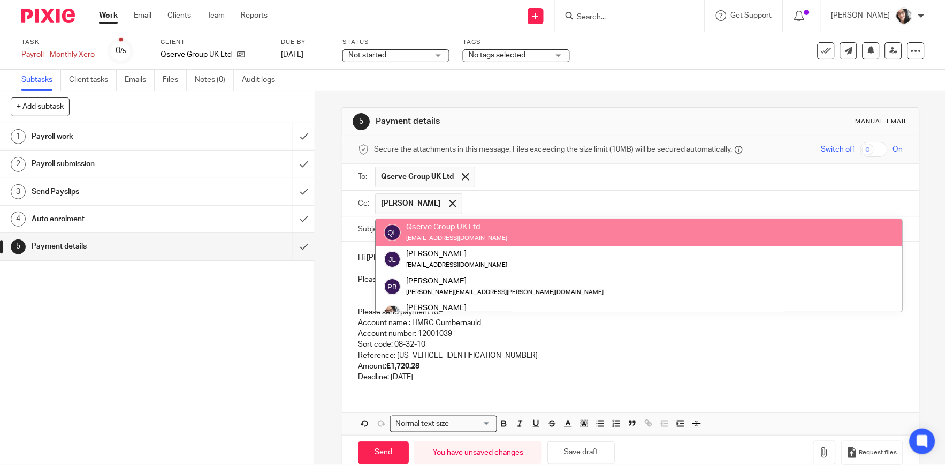 The width and height of the screenshot is (946, 465). Describe the element at coordinates (58, 42) in the screenshot. I see `label: Task` at that location.